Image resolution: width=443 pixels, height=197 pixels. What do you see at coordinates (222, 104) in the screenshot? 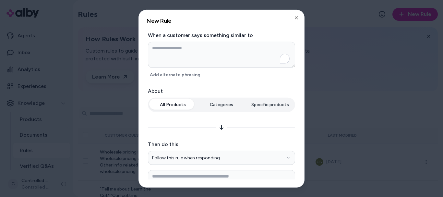
I see `button: Categories` at bounding box center [222, 104].